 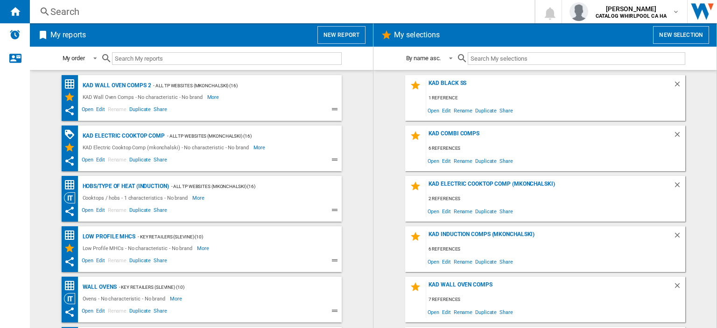 What do you see at coordinates (423, 58) in the screenshot?
I see `div: By name asc.` at bounding box center [423, 58].